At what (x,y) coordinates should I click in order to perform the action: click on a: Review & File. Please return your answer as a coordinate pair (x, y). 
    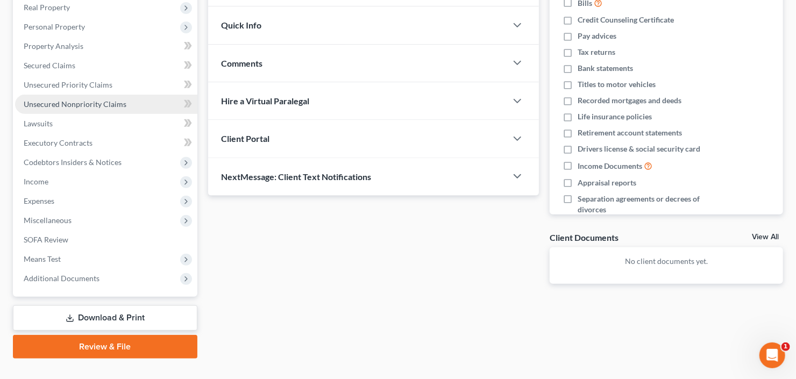
    Looking at the image, I should click on (105, 347).